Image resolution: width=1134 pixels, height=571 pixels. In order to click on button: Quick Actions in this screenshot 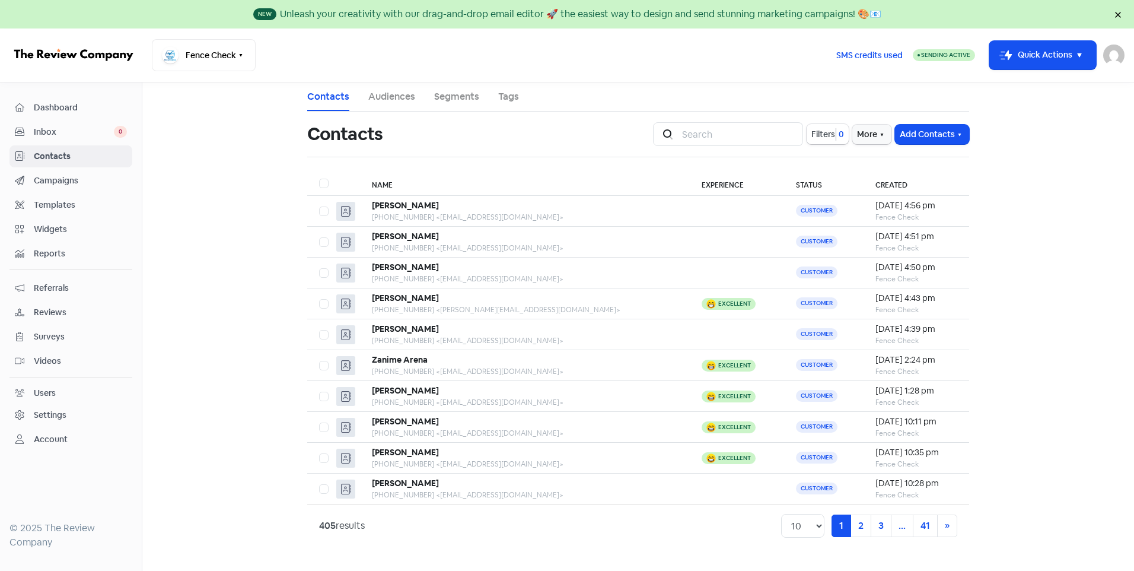, I will do `click(1043, 55)`.